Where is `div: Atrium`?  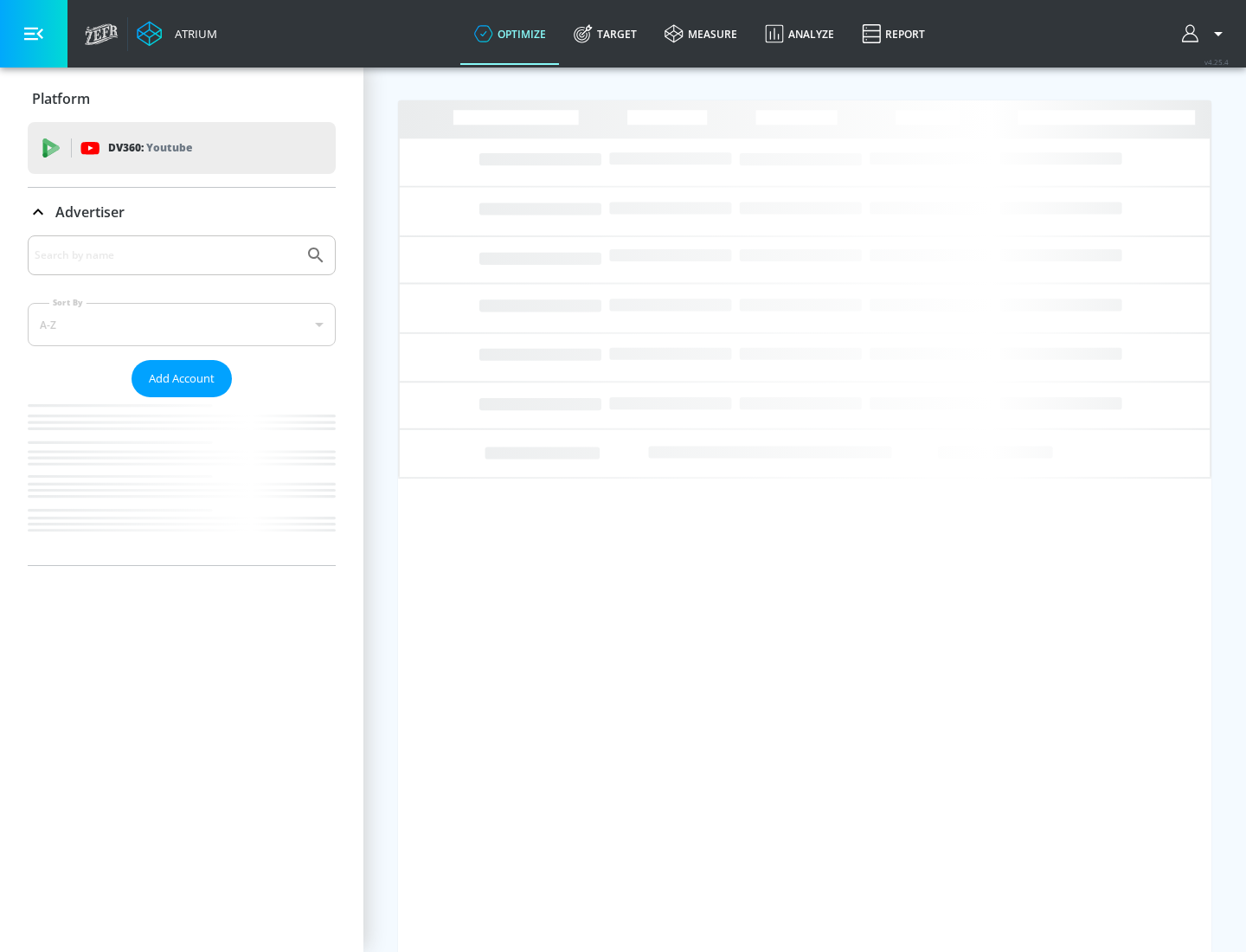 div: Atrium is located at coordinates (192, 34).